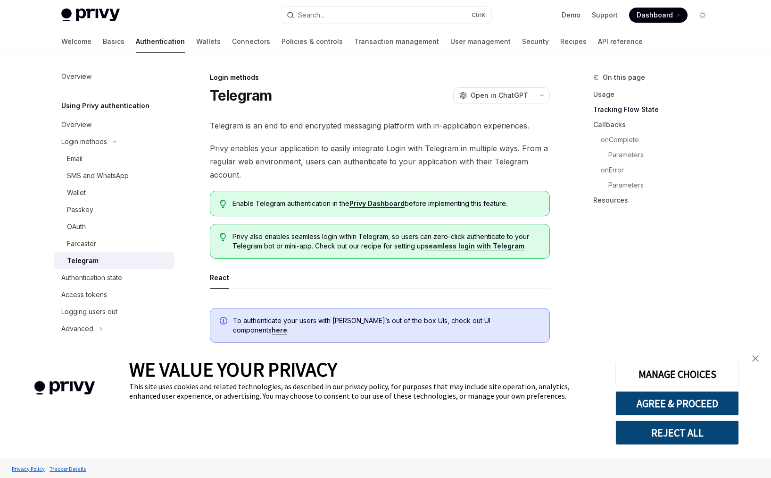 Image resolution: width=771 pixels, height=478 pixels. Describe the element at coordinates (77, 328) in the screenshot. I see `div: Advanced` at that location.